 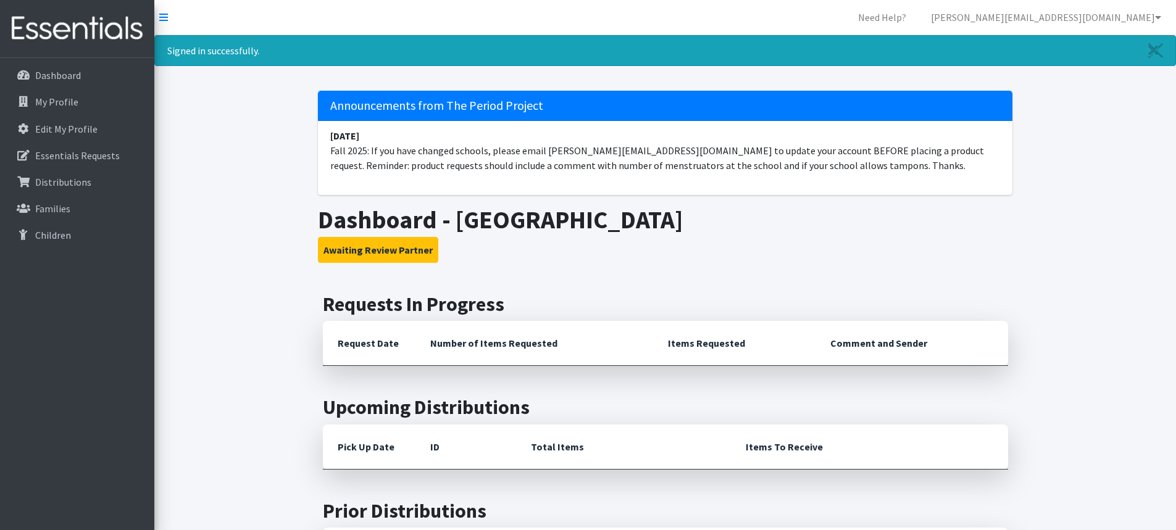 What do you see at coordinates (77, 156) in the screenshot?
I see `p: Essentials Requests` at bounding box center [77, 156].